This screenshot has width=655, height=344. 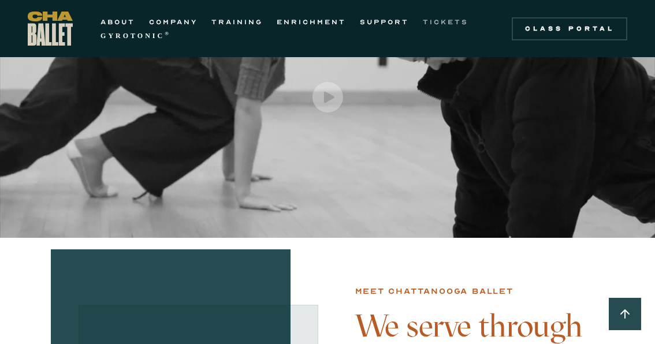 I want to click on a: Class Portal, so click(x=569, y=29).